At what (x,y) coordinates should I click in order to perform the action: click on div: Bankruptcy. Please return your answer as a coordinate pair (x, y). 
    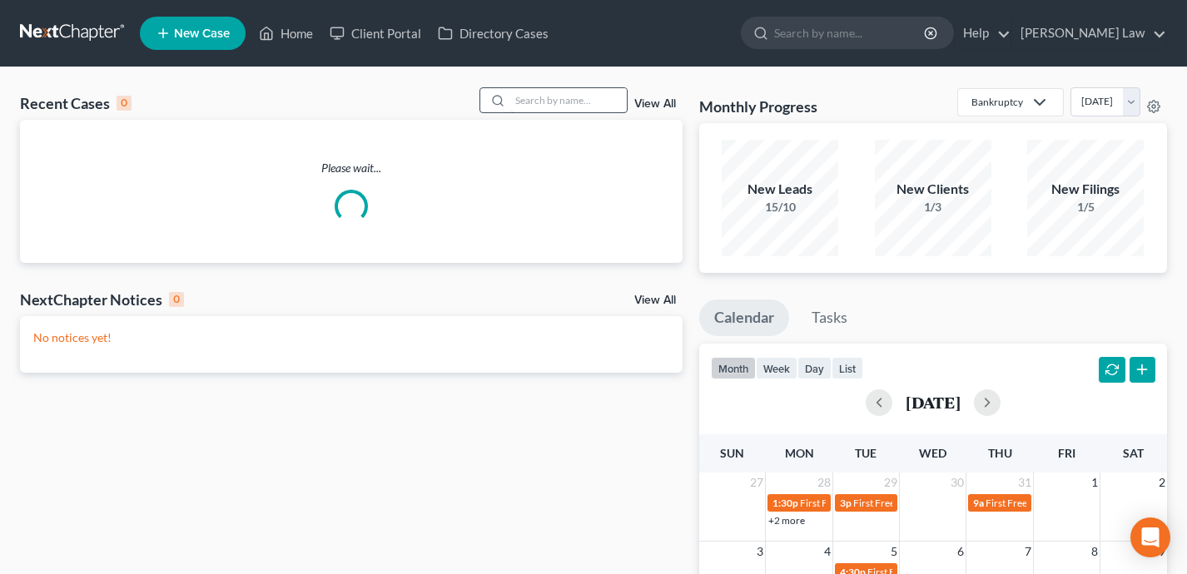
    Looking at the image, I should click on (997, 102).